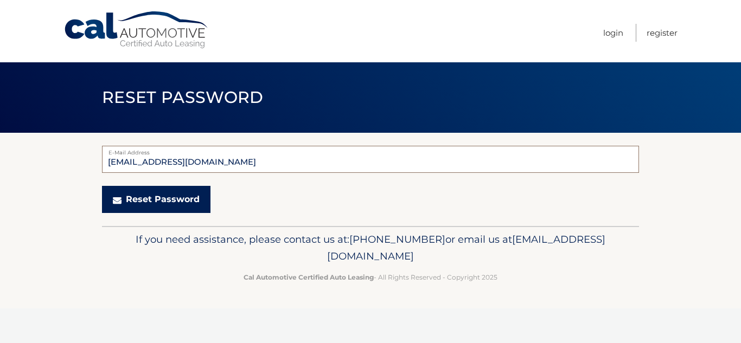  Describe the element at coordinates (182, 97) in the screenshot. I see `span: Reset Password` at that location.